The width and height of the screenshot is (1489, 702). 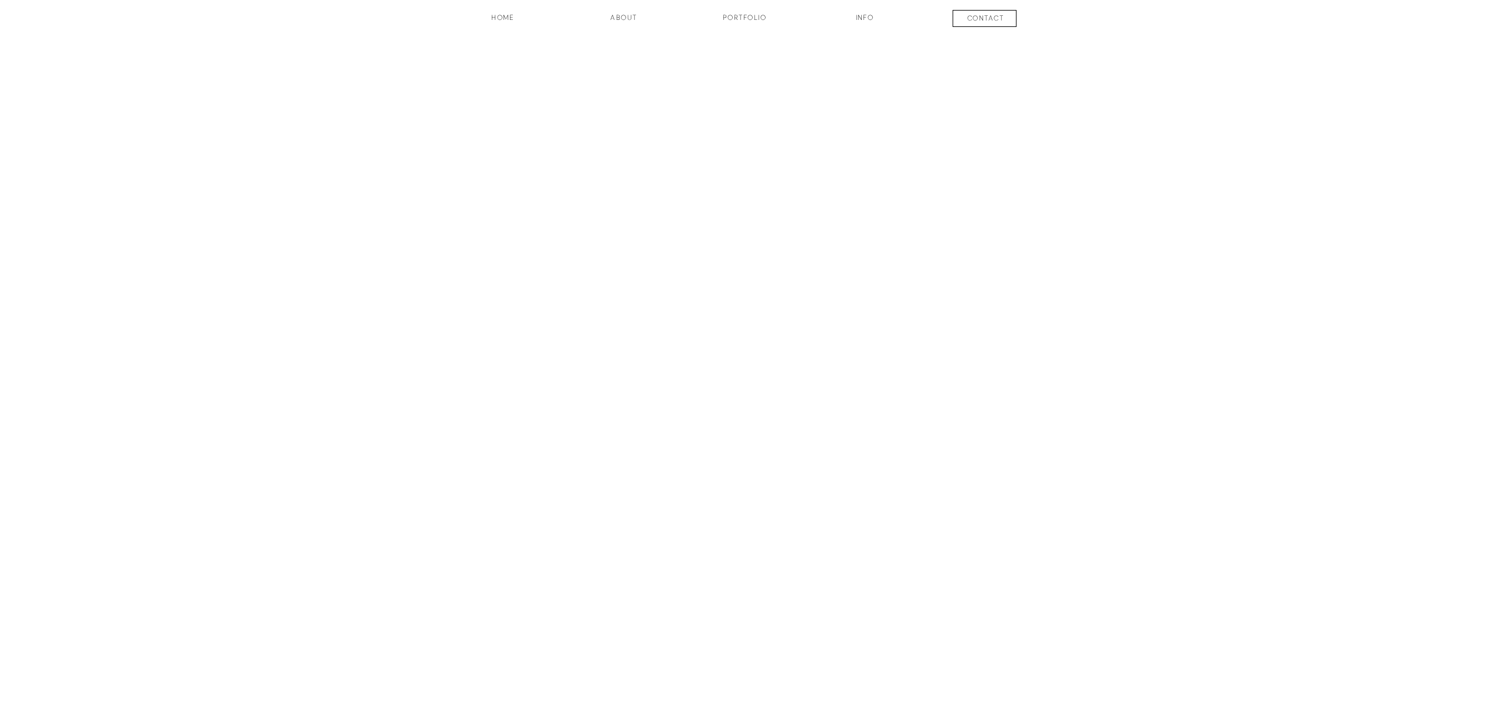 I want to click on h3: INFO, so click(x=865, y=22).